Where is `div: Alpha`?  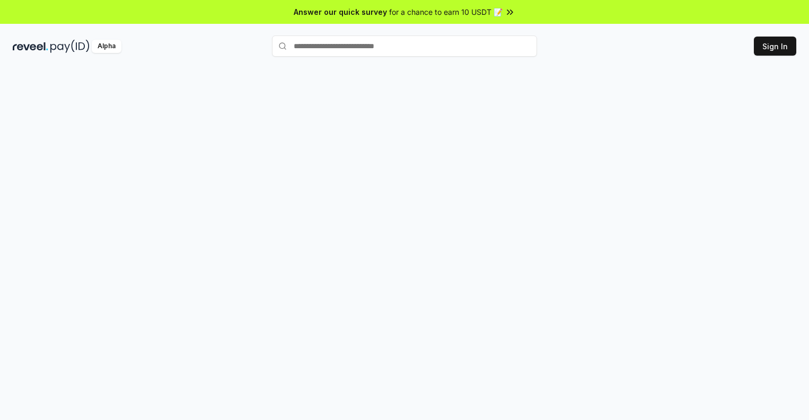 div: Alpha is located at coordinates (107, 46).